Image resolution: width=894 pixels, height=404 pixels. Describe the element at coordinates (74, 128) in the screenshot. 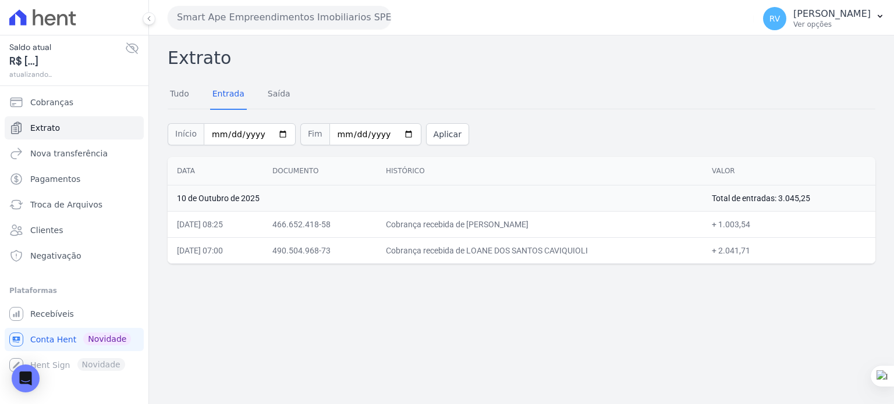

I see `a: Extrato` at that location.